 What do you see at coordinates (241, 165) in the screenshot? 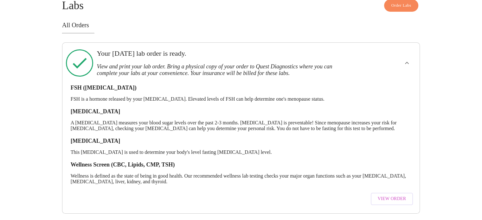
I see `h3: Wellness Screen (CBC, Lipids, CMP, TSH)` at bounding box center [241, 165].